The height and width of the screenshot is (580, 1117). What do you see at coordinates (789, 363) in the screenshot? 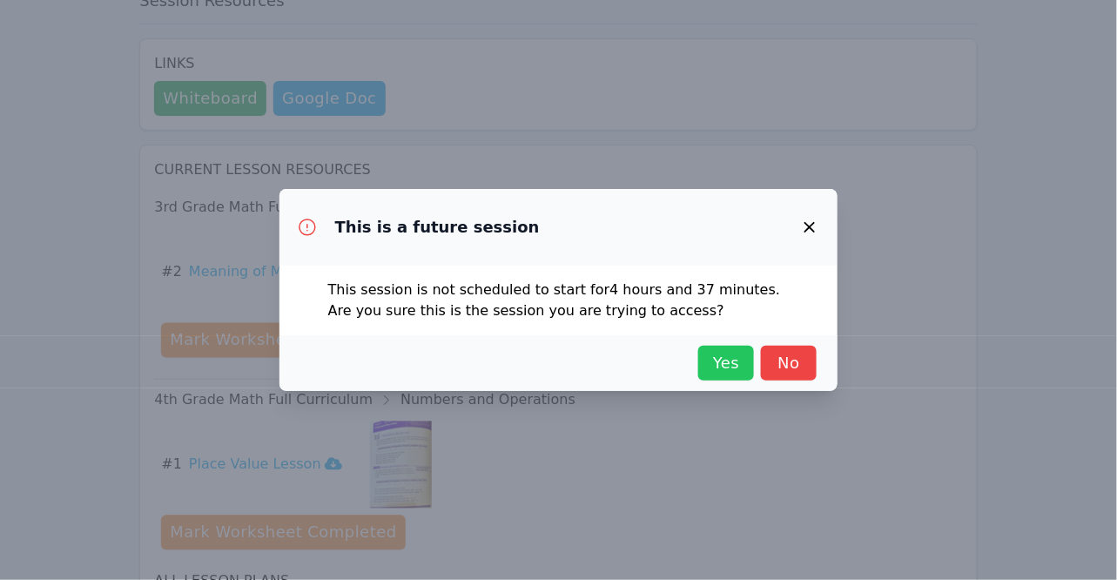
I see `span: No` at bounding box center [789, 363].